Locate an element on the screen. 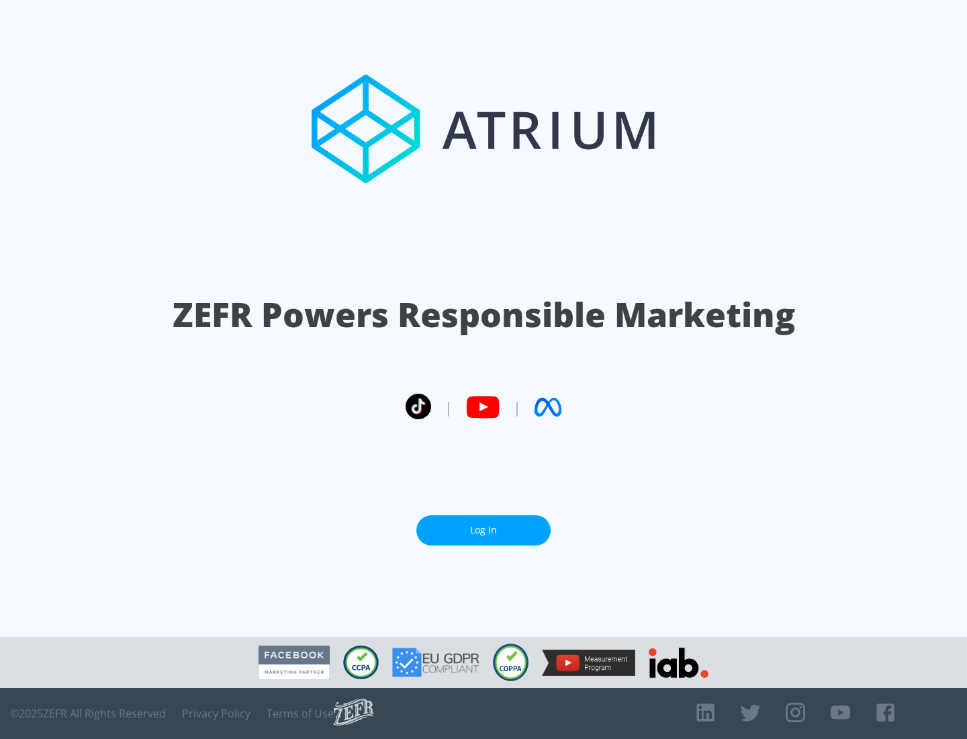  span: © 2025 ZEFR All Rights Reserved is located at coordinates (88, 713).